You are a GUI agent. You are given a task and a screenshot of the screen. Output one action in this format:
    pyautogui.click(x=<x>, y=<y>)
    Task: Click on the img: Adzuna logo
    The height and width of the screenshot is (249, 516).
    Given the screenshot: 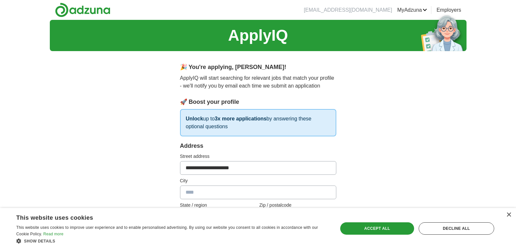 What is the action you would take?
    pyautogui.click(x=83, y=10)
    